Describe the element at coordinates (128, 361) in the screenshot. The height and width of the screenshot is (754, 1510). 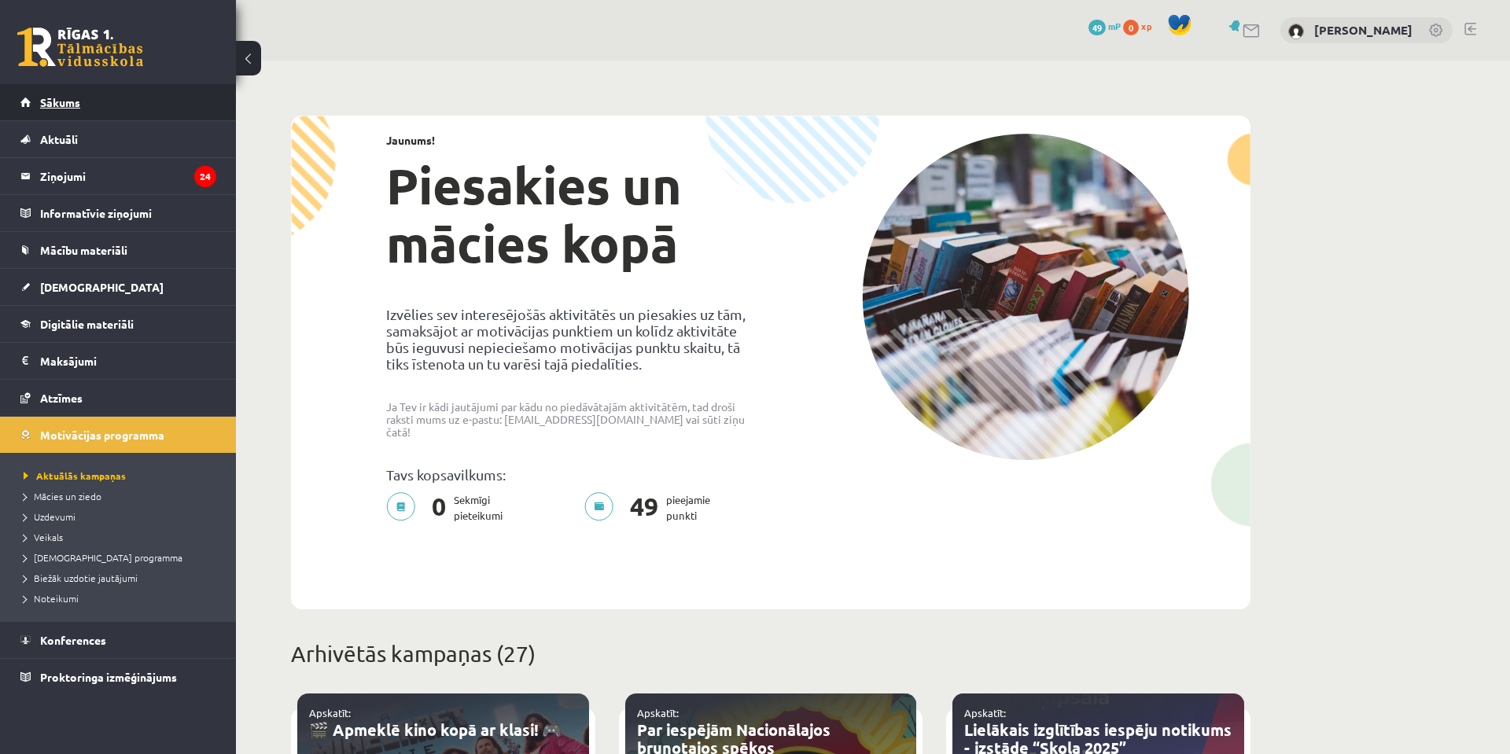
I see `legend: Maksājumi` at that location.